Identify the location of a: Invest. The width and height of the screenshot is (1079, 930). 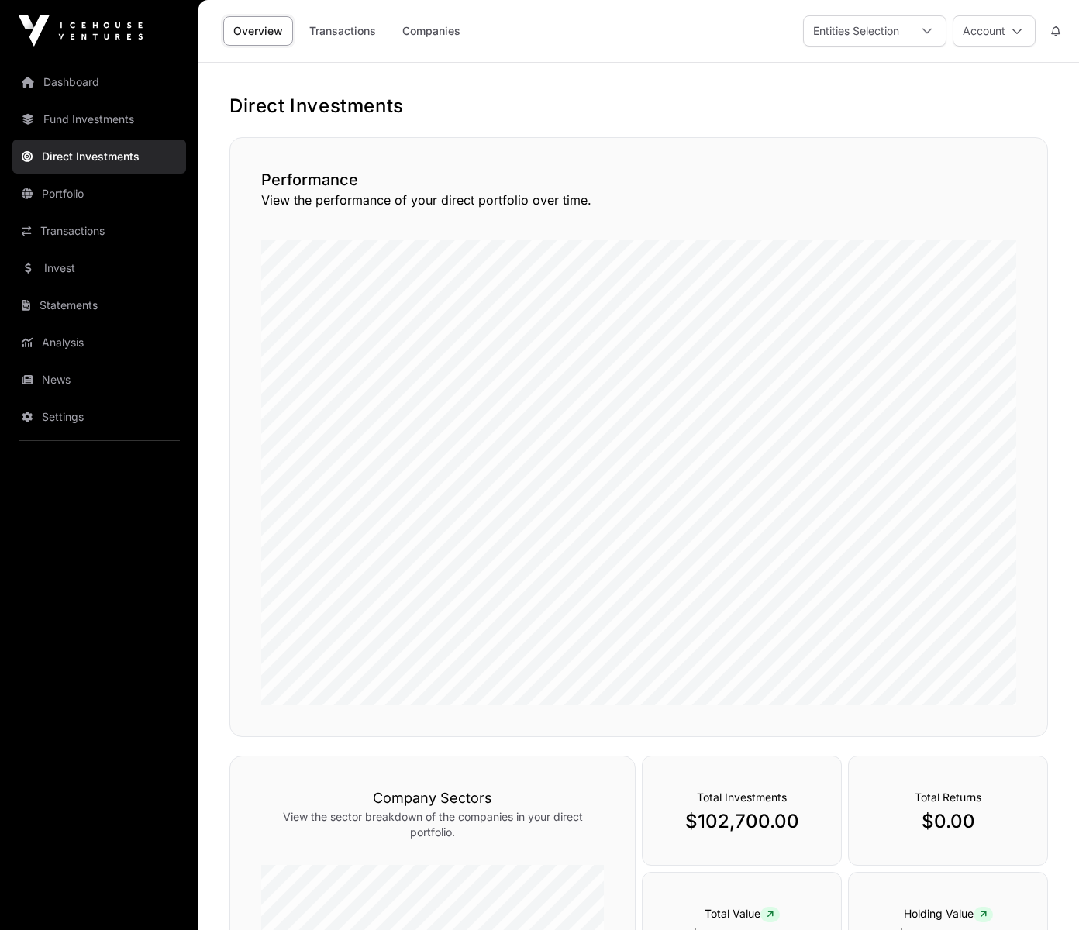
(99, 268).